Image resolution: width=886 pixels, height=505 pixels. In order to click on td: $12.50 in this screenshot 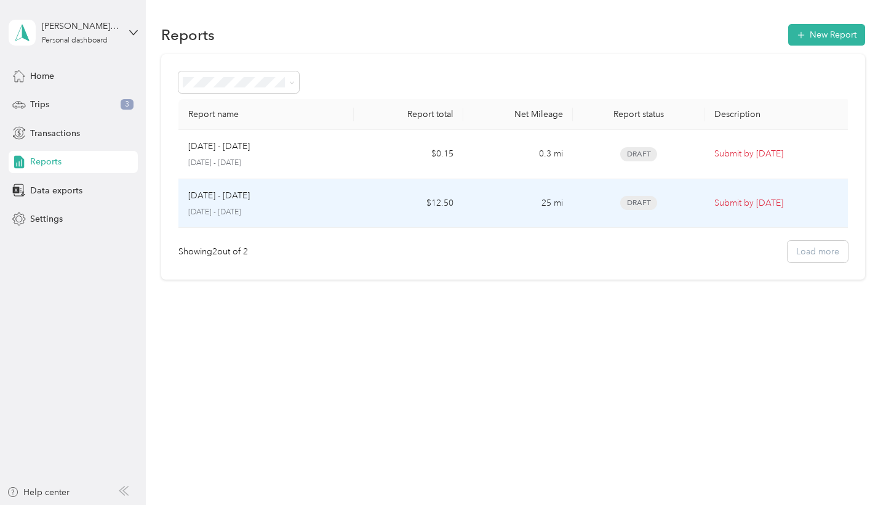, I will do `click(409, 204)`.